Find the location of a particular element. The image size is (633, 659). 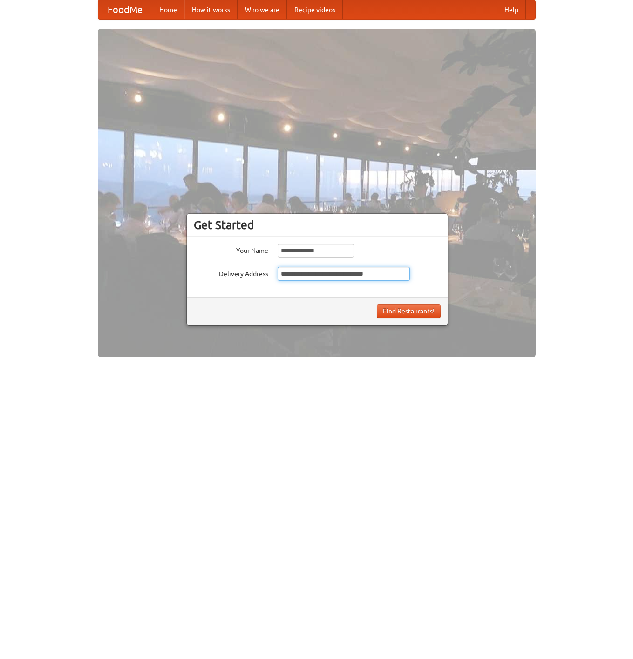

label: Delivery Address is located at coordinates (231, 273).